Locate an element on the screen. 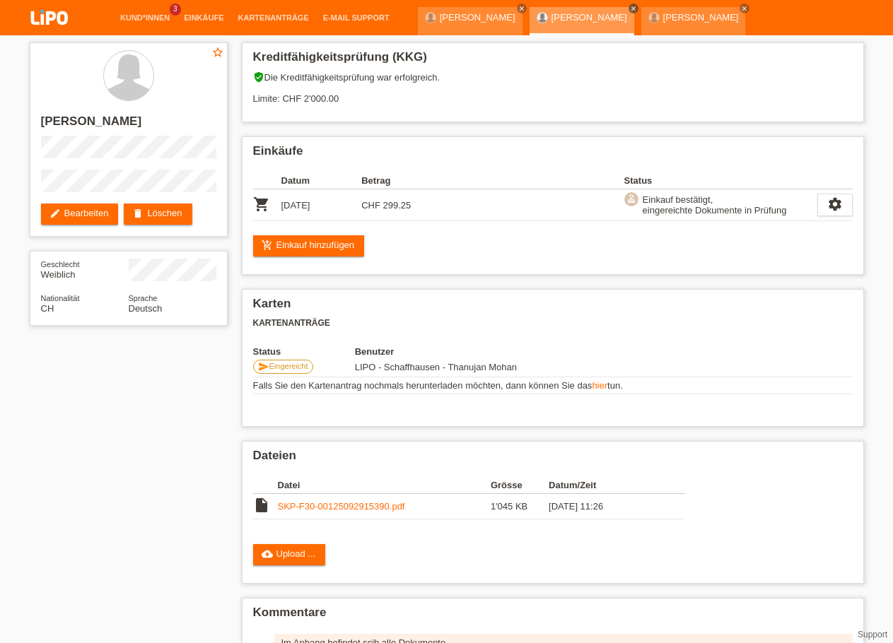  a: Einkäufe is located at coordinates (204, 18).